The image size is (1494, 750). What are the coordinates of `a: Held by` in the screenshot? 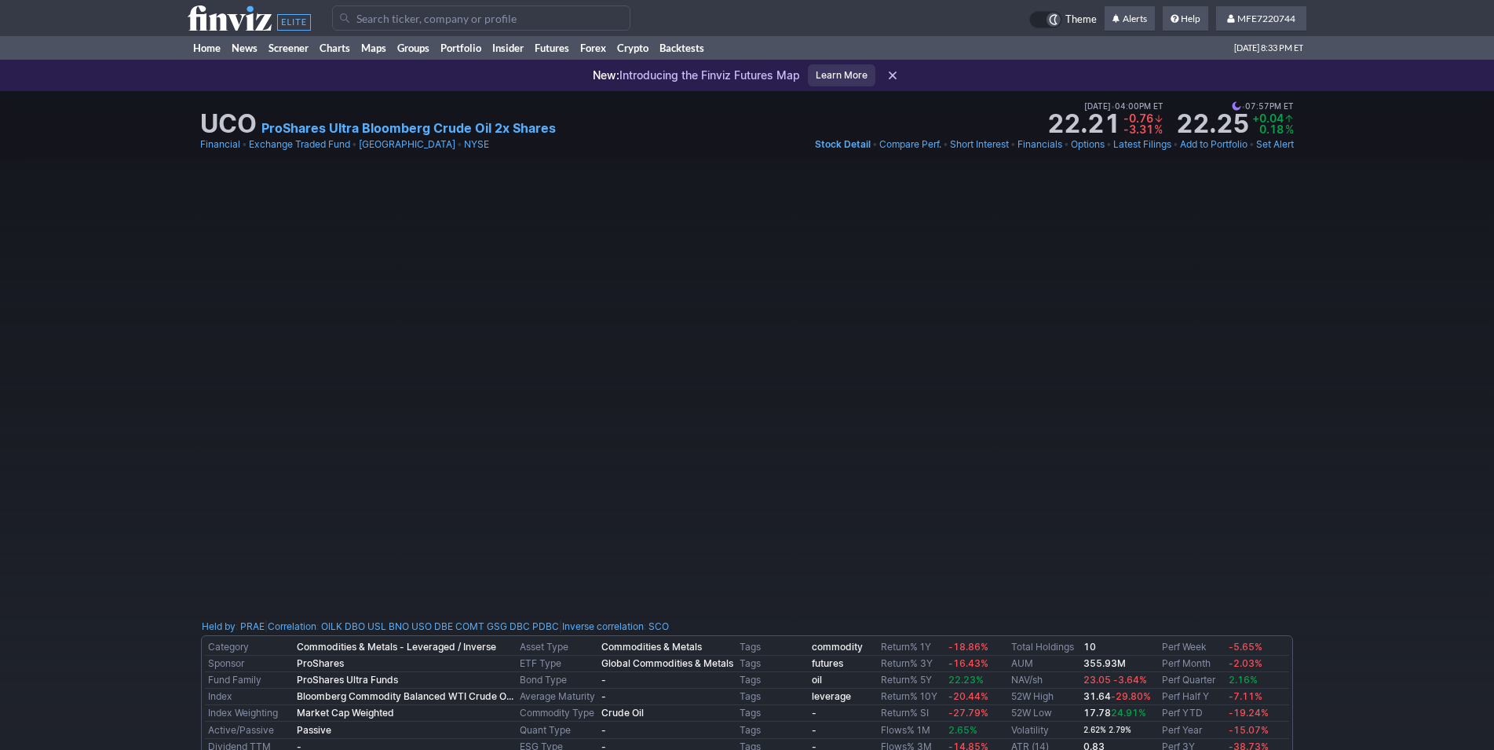 It's located at (218, 626).